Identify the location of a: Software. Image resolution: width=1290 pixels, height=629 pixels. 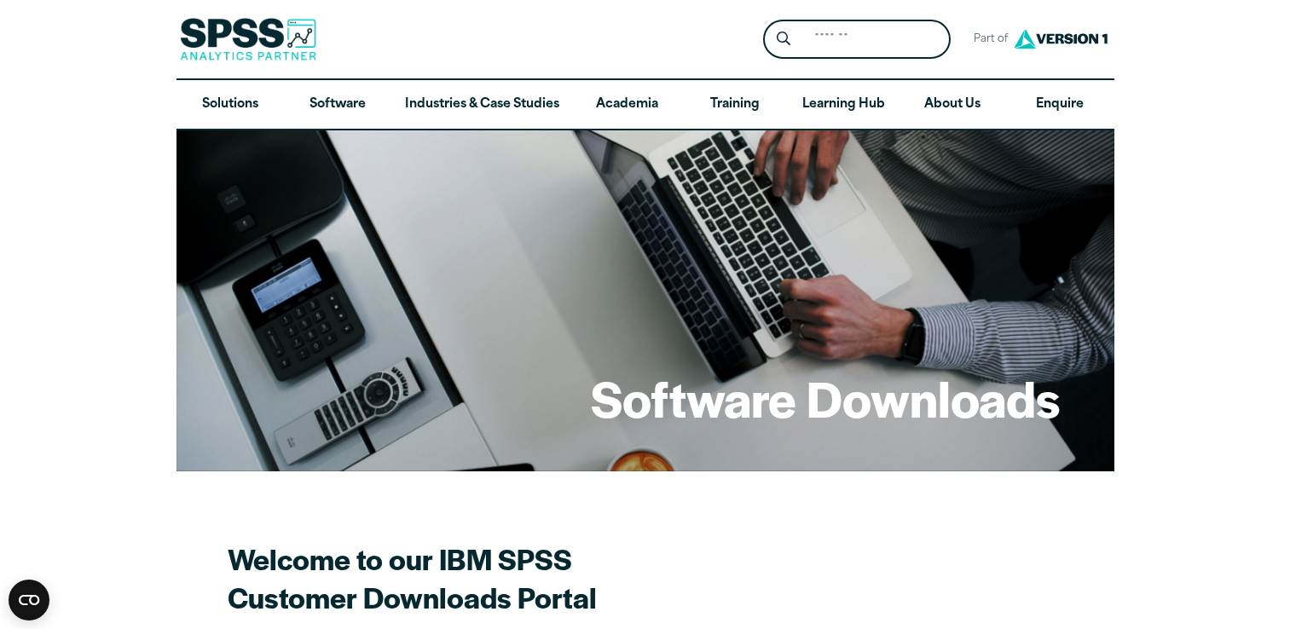
(338, 105).